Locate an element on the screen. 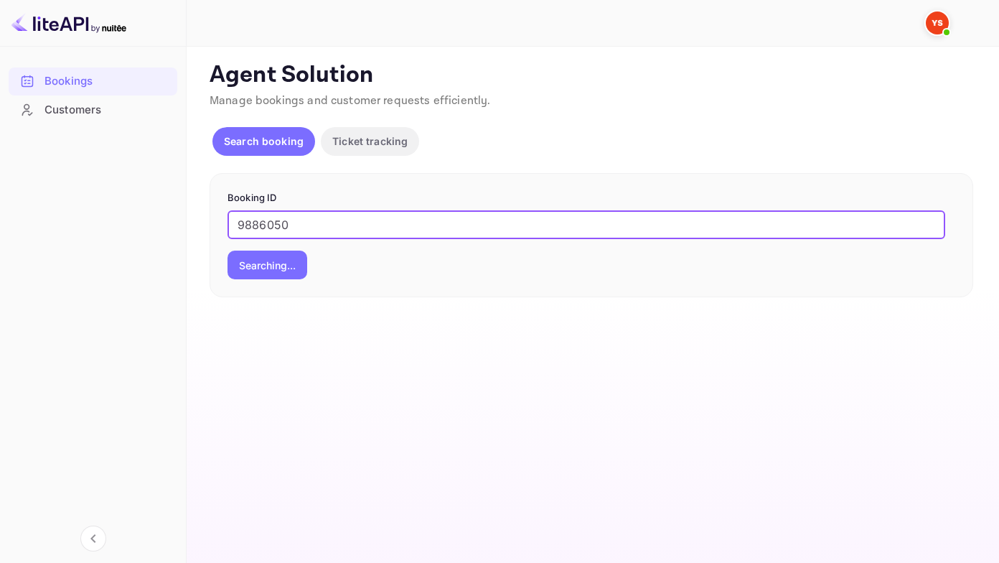  p: Ticket tracking is located at coordinates (370, 141).